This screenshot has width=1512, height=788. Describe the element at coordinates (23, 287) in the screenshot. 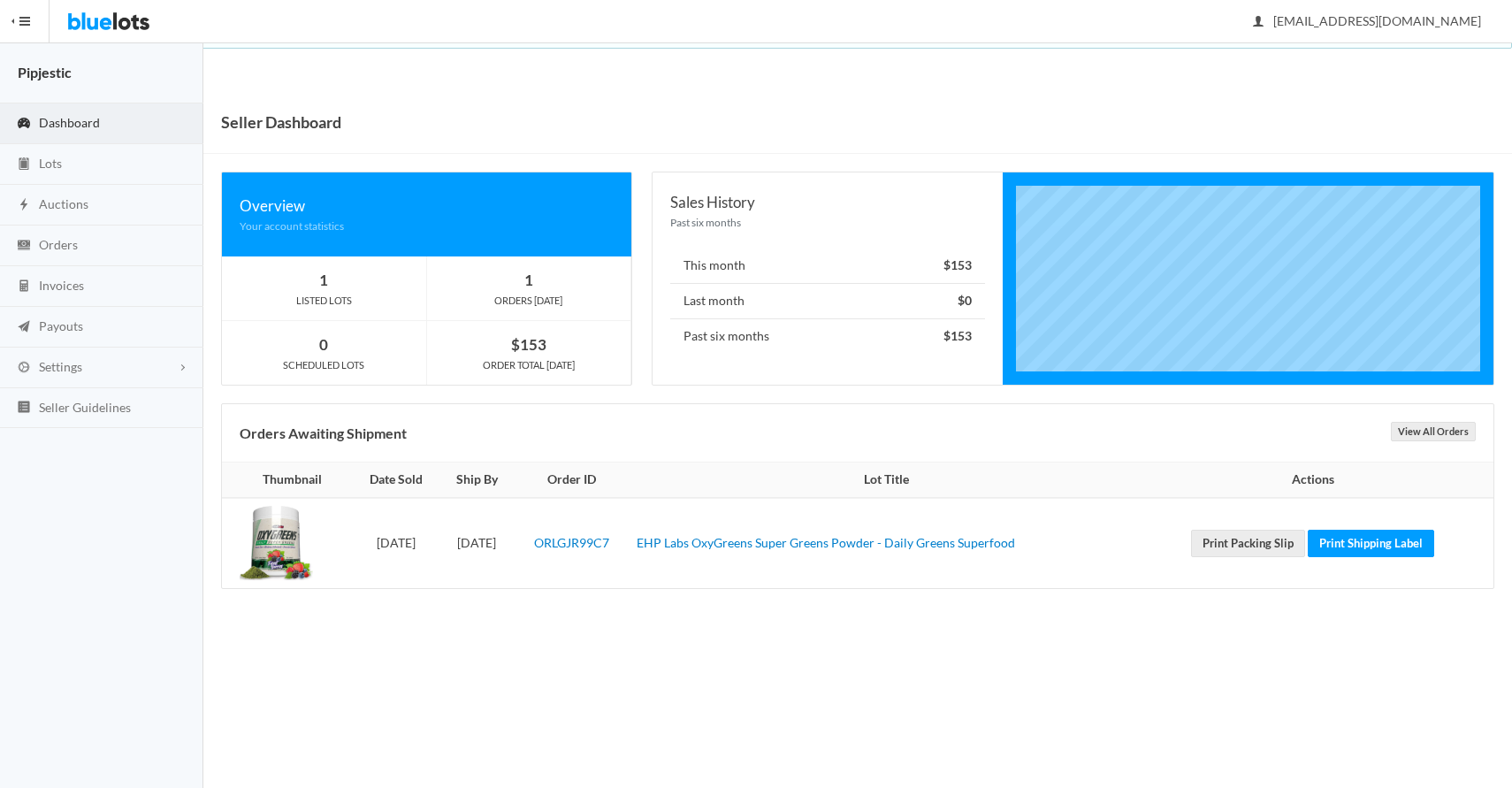

I see `ion-icon: calculator` at that location.